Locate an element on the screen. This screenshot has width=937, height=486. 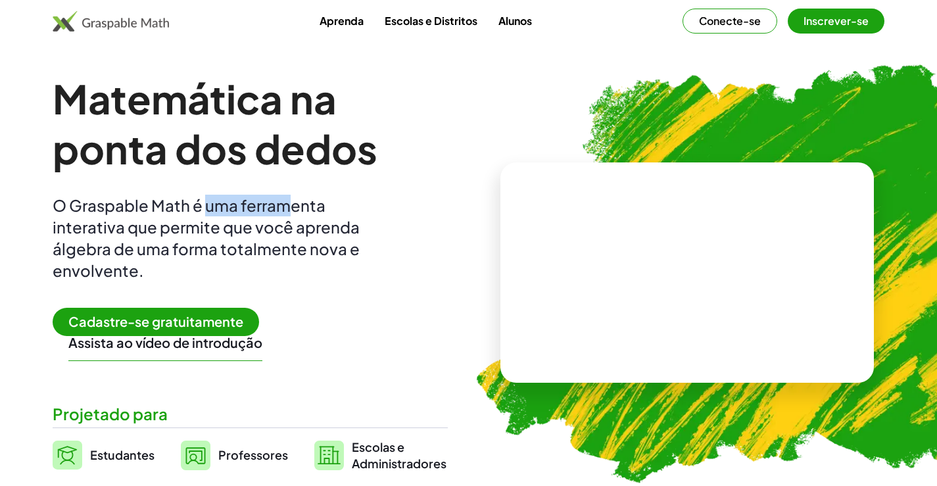
a: Estudantes is located at coordinates (103, 455).